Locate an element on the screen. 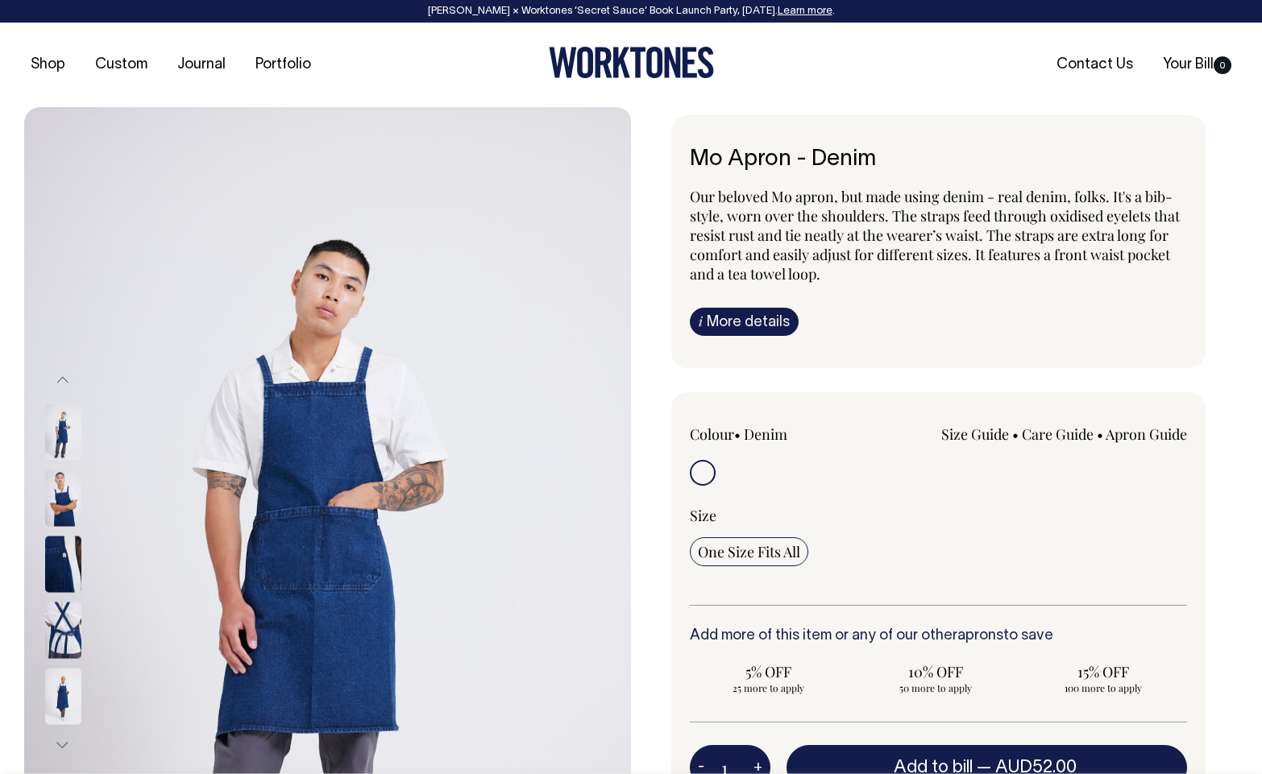 Image resolution: width=1262 pixels, height=774 pixels. span: 5% OFF is located at coordinates (769, 672).